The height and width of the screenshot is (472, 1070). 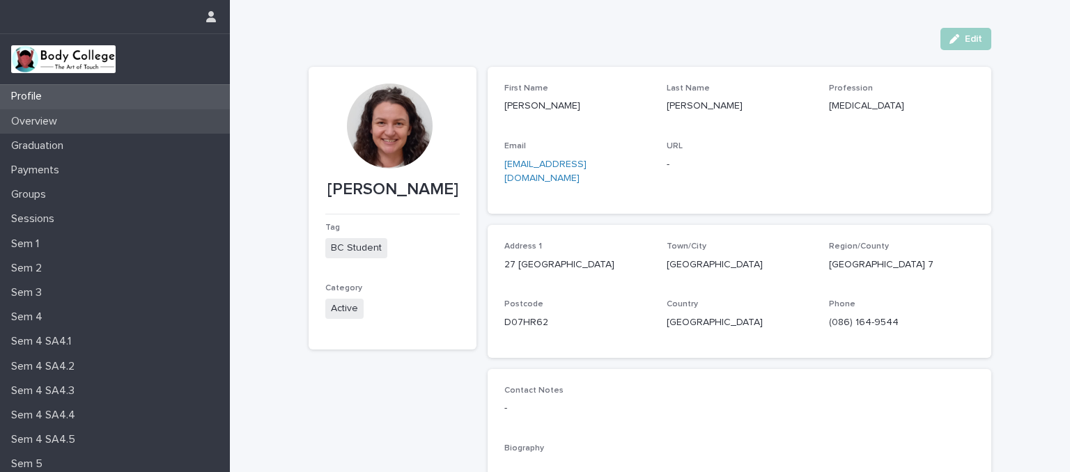 What do you see at coordinates (45, 391) in the screenshot?
I see `p: Sem 4 SA4.3` at bounding box center [45, 391].